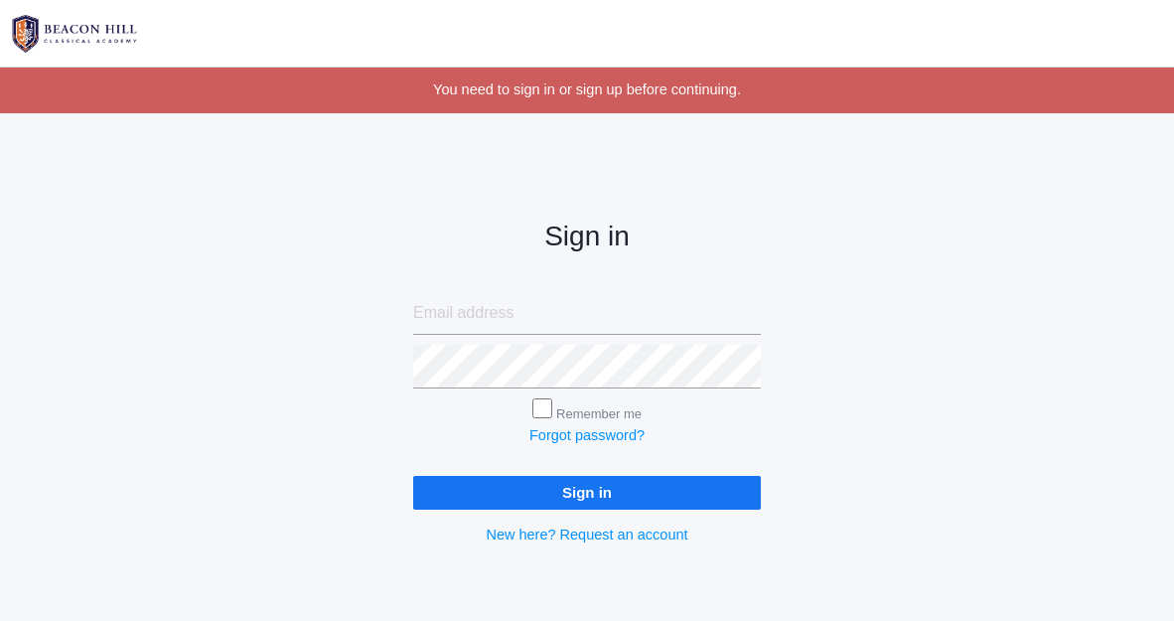 The image size is (1174, 621). I want to click on a: Forgot password?, so click(587, 435).